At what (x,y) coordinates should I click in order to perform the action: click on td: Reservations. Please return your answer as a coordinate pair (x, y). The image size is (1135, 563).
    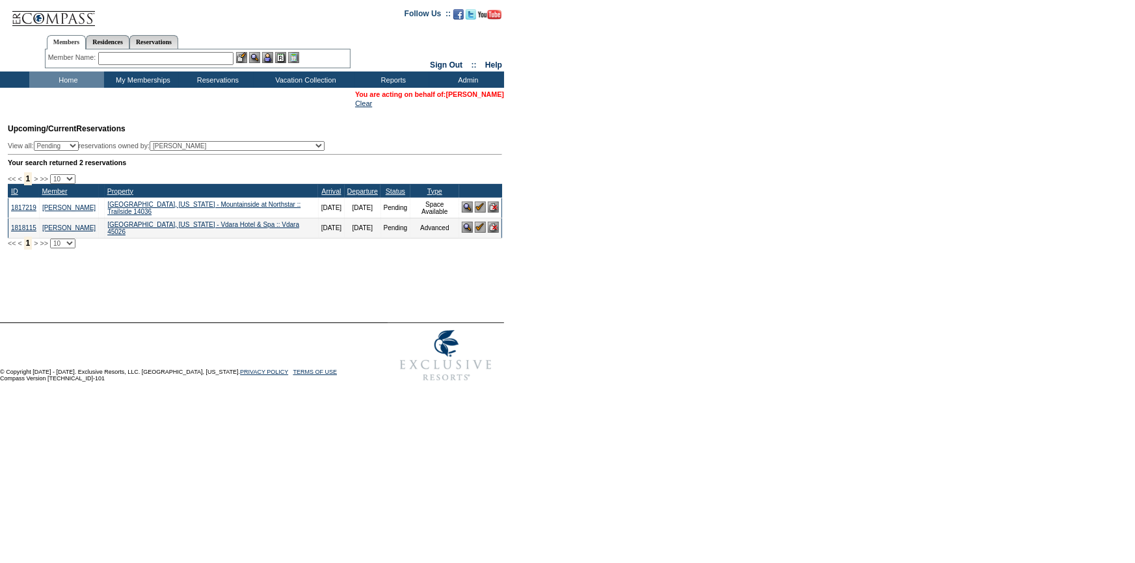
    Looking at the image, I should click on (216, 79).